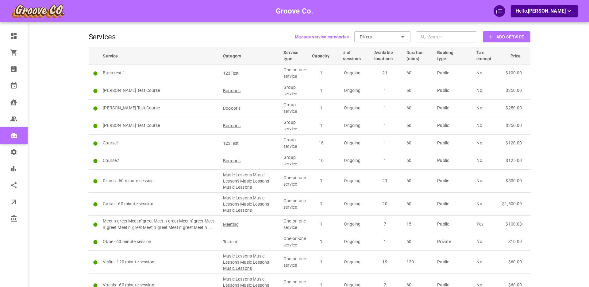 The width and height of the screenshot is (589, 287). What do you see at coordinates (452, 37) in the screenshot?
I see `input: Search` at bounding box center [452, 37].